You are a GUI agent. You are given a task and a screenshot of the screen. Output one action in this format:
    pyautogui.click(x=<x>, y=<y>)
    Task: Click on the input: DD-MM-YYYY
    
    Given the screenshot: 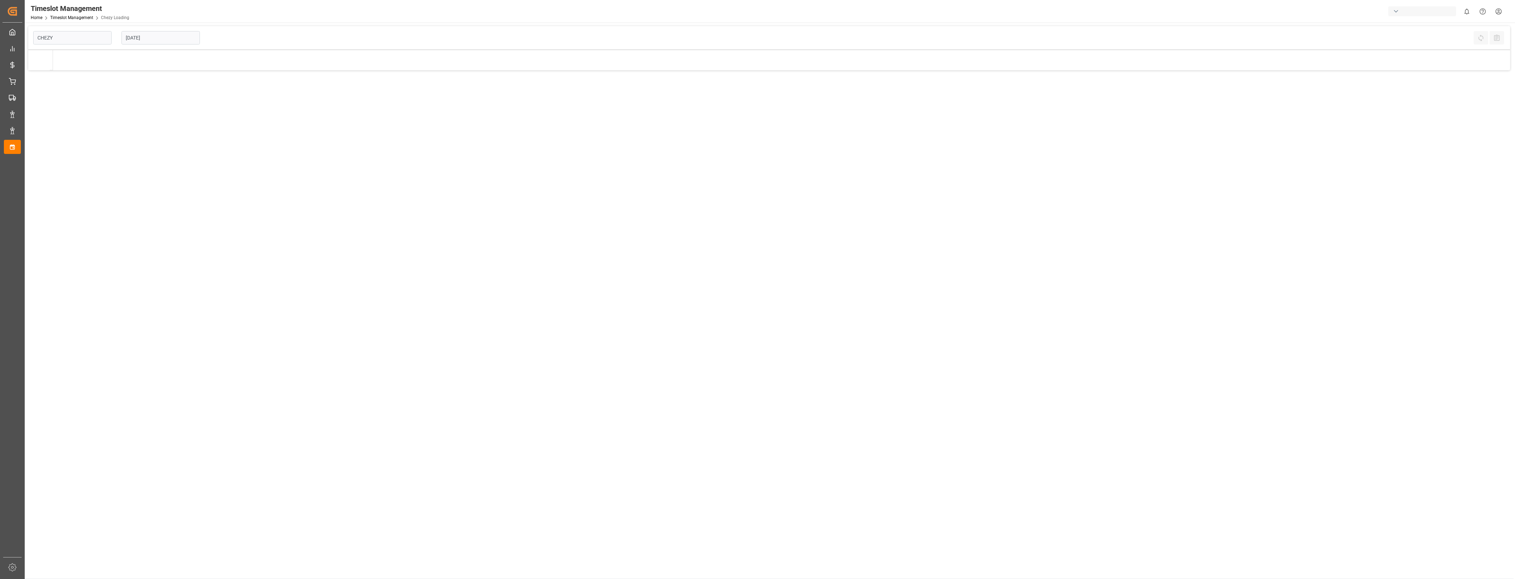 What is the action you would take?
    pyautogui.click(x=161, y=38)
    